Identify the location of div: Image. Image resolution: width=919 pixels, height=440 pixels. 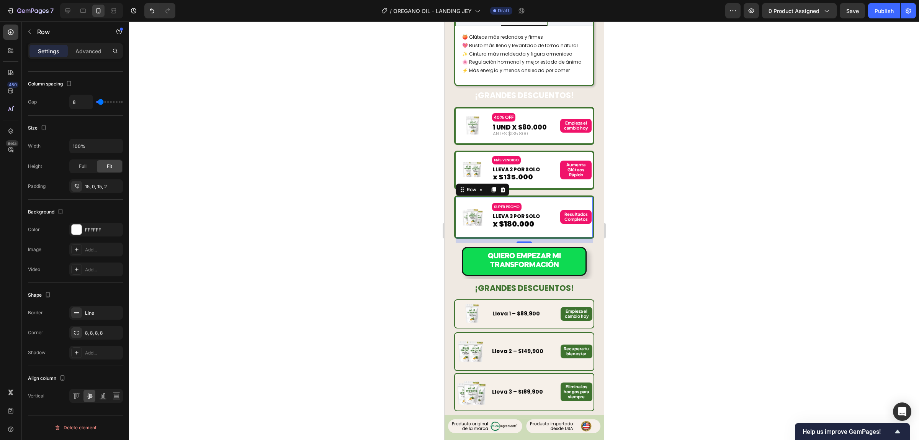
(34, 249).